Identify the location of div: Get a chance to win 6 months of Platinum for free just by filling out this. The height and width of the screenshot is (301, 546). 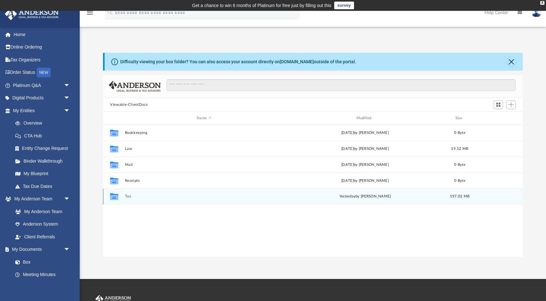
(262, 5).